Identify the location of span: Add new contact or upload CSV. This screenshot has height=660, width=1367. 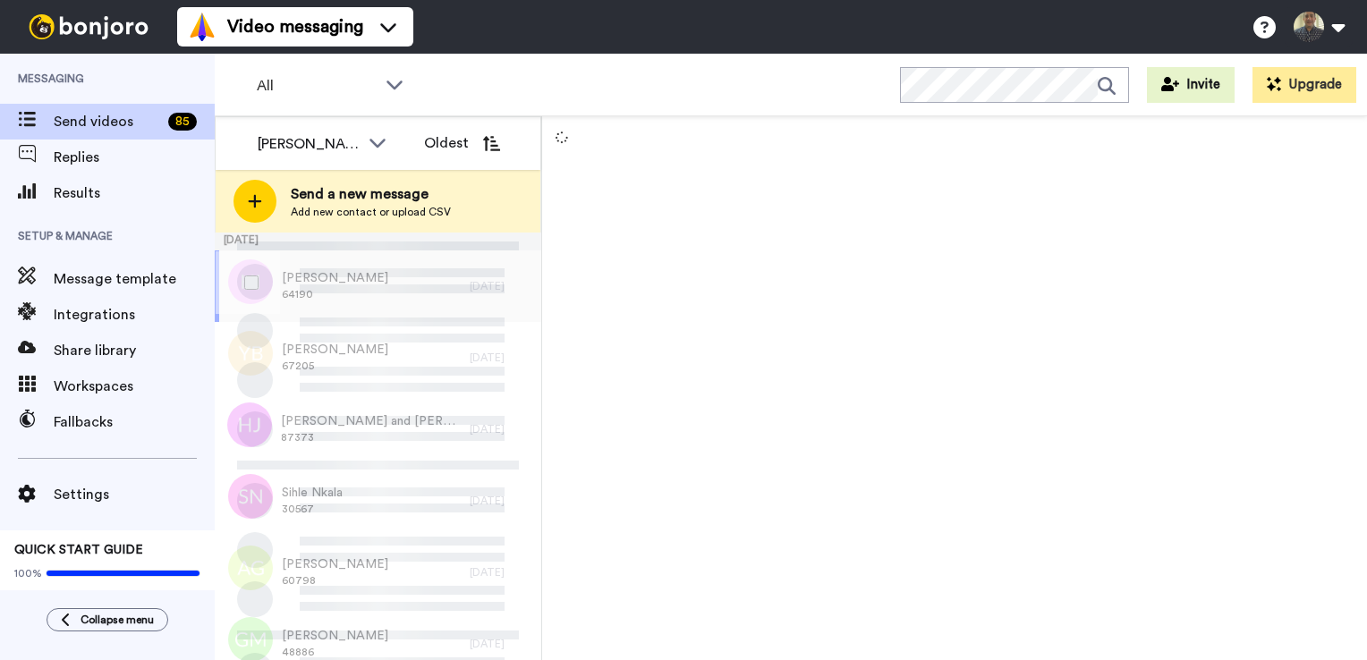
(370, 212).